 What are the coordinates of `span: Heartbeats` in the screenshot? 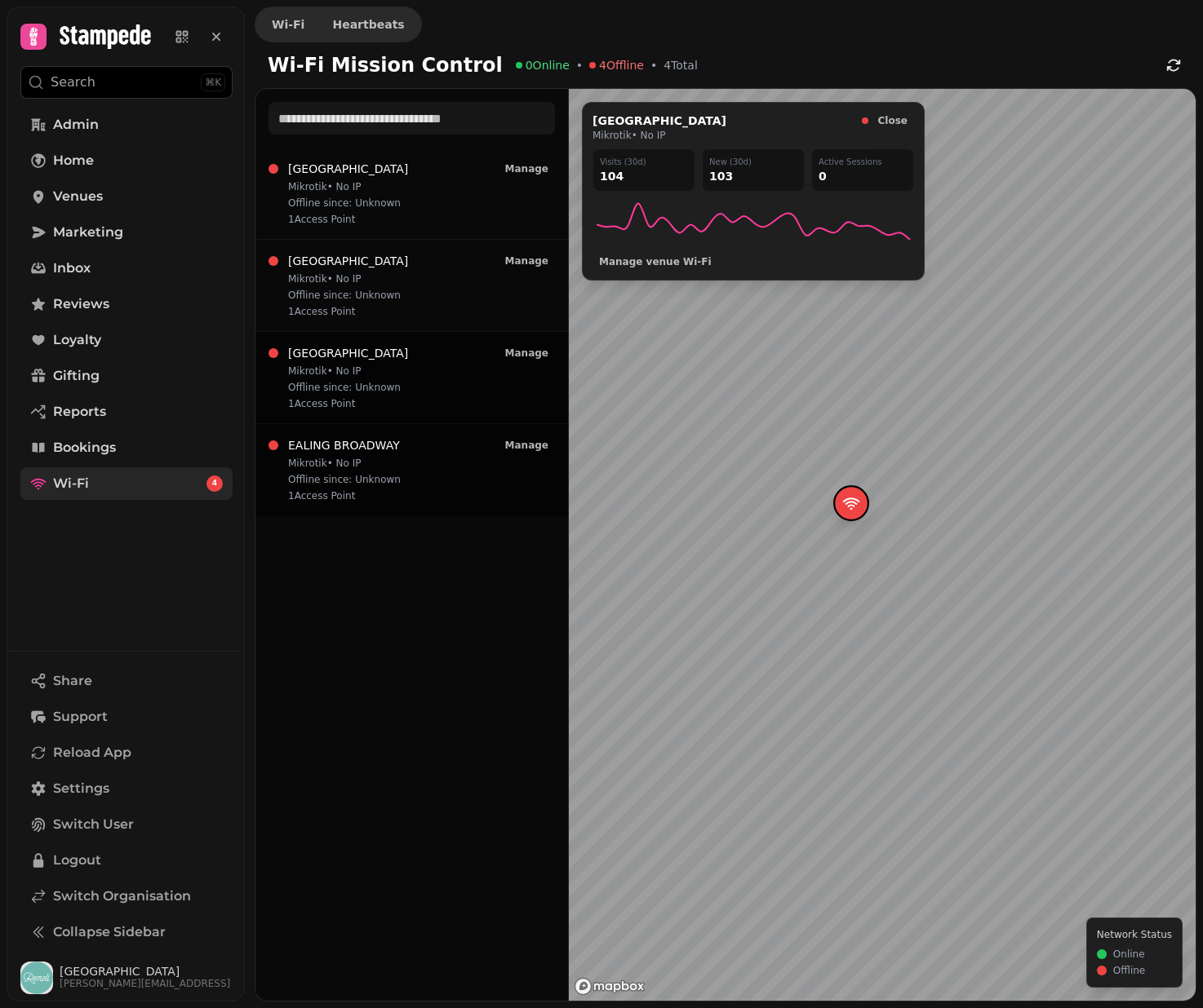 It's located at (368, 25).